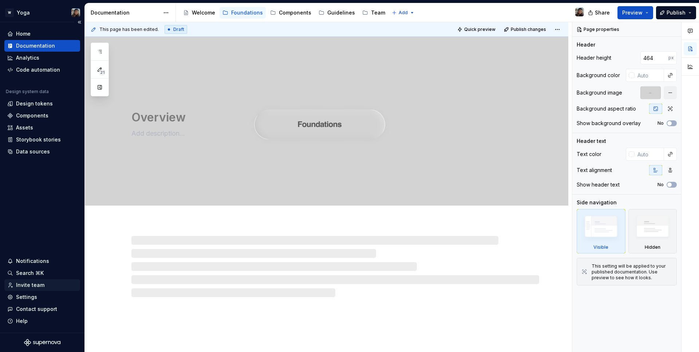 Image resolution: width=699 pixels, height=352 pixels. What do you see at coordinates (334, 118) in the screenshot?
I see `textarea: Overview` at bounding box center [334, 118].